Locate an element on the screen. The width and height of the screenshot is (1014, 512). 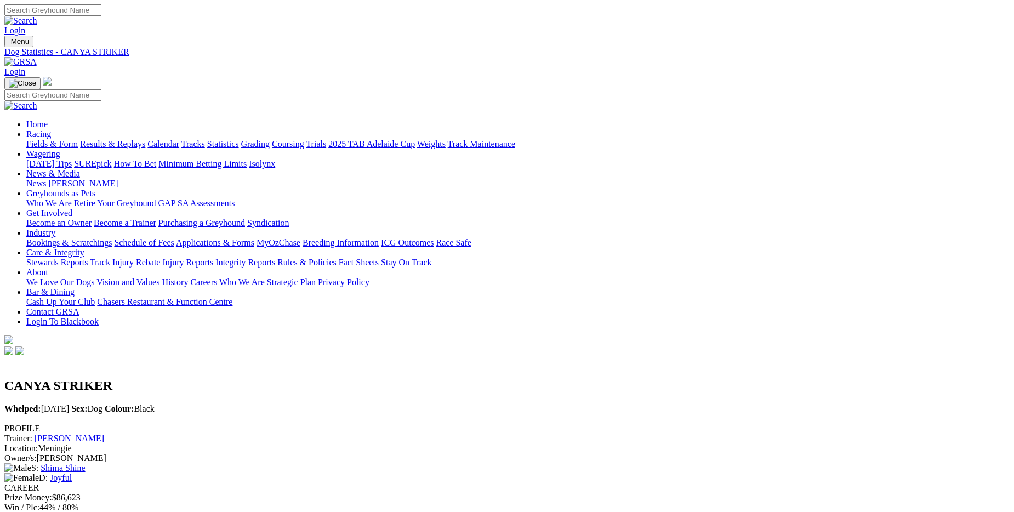
div: Meningie is located at coordinates (507, 448).